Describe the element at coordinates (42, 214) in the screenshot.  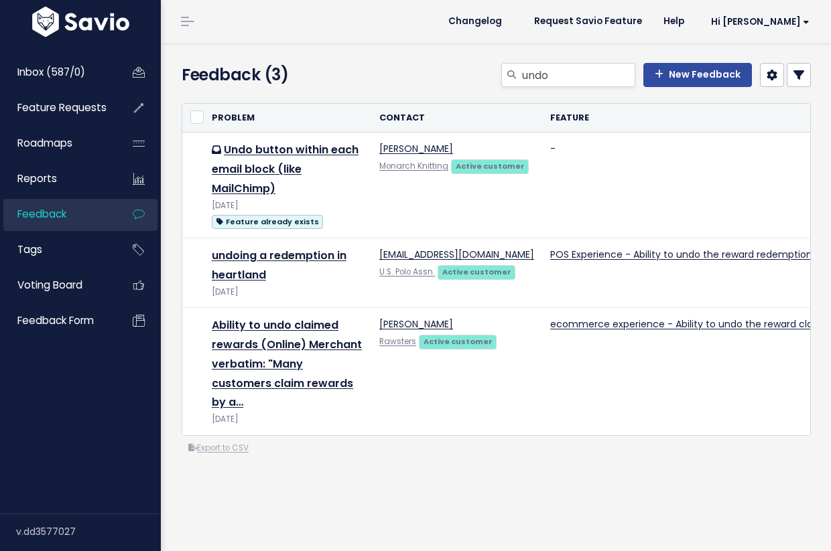
I see `span: Feedback` at that location.